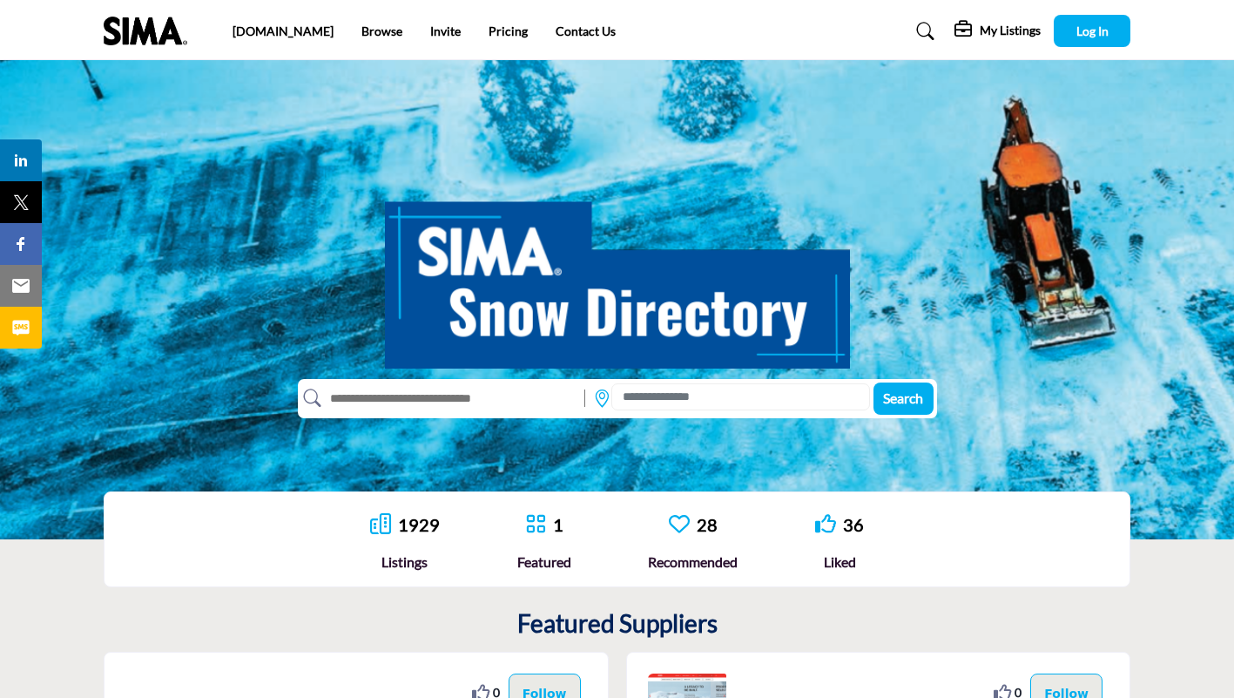 The height and width of the screenshot is (698, 1234). What do you see at coordinates (693, 562) in the screenshot?
I see `div: Recommended` at bounding box center [693, 562].